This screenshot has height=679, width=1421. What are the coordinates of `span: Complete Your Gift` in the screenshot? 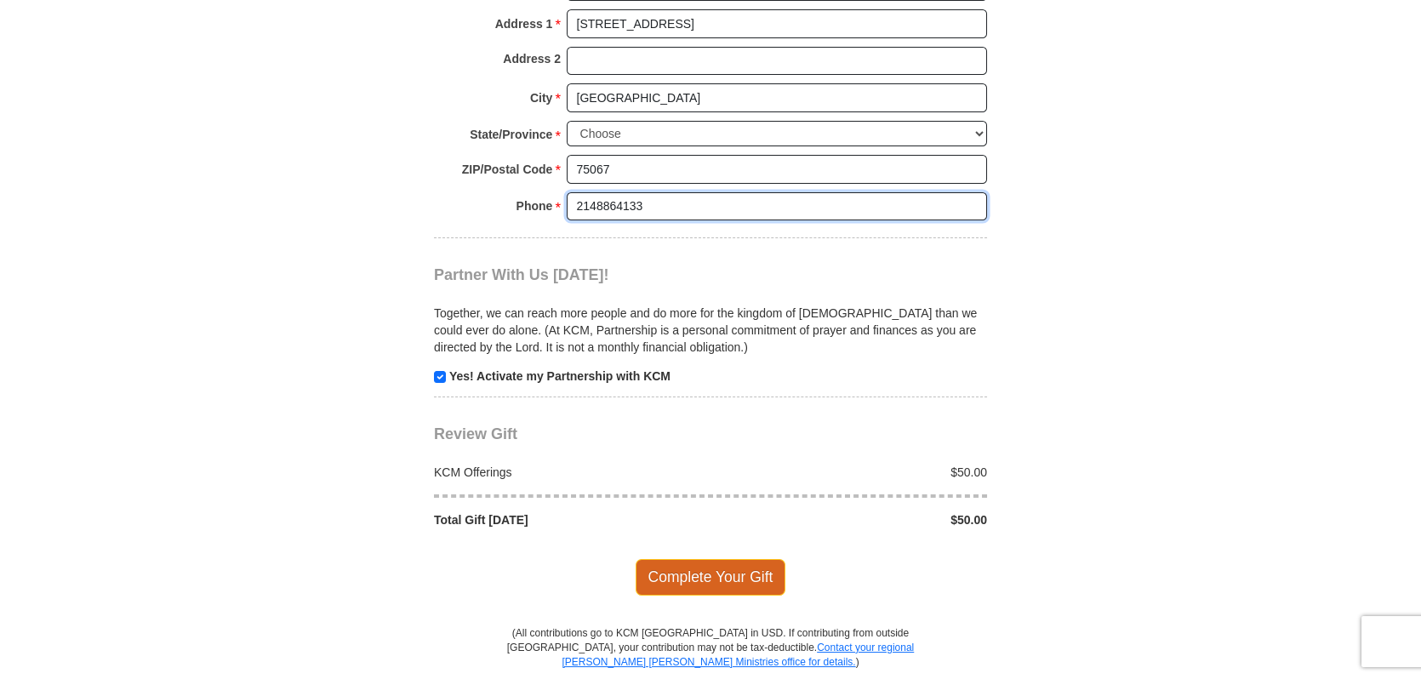 It's located at (710, 577).